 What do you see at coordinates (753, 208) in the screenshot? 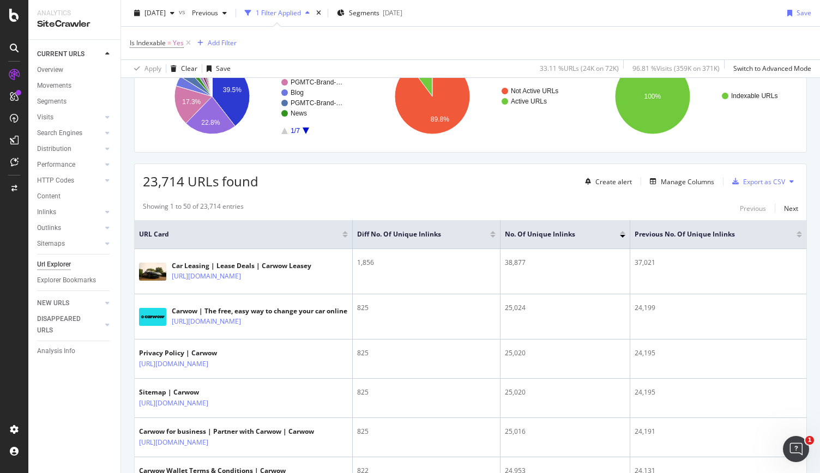
I see `div: Previous` at bounding box center [753, 208].